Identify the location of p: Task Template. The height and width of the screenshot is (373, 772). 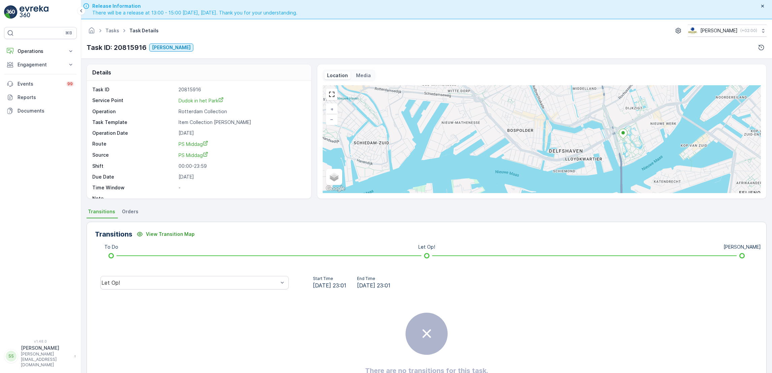
(134, 122).